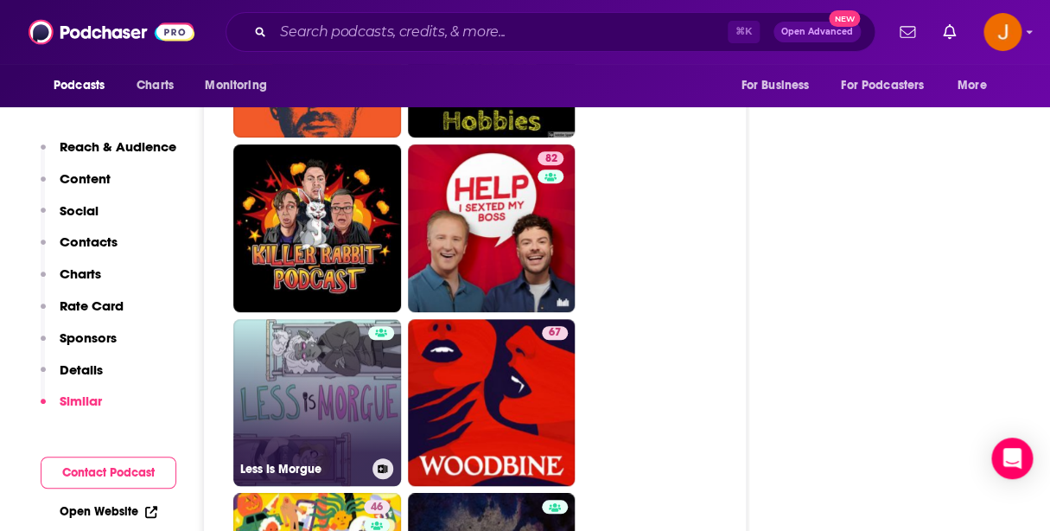  I want to click on button: Social, so click(69, 218).